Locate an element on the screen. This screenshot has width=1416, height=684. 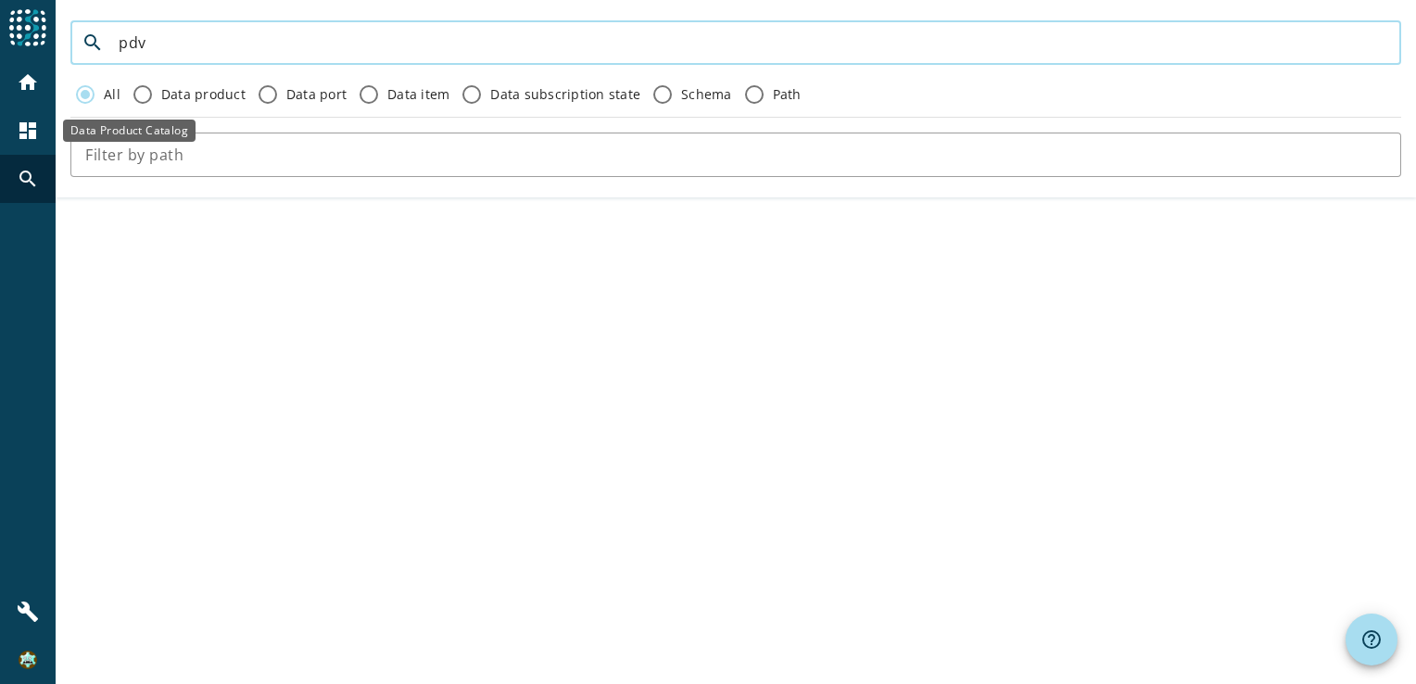
label: Path is located at coordinates (785, 95).